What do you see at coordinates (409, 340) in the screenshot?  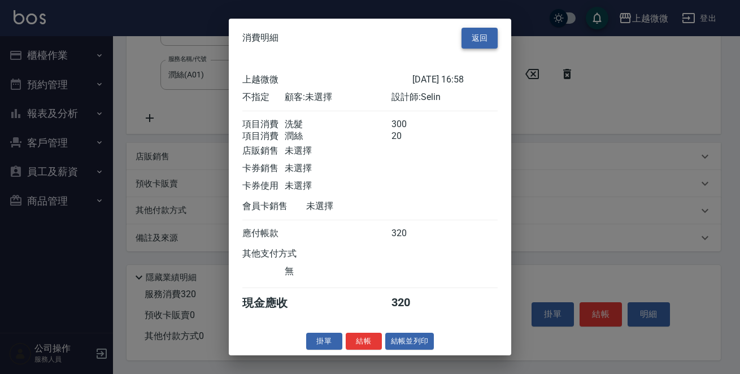 I see `button: 結帳並列印` at bounding box center [409, 340].